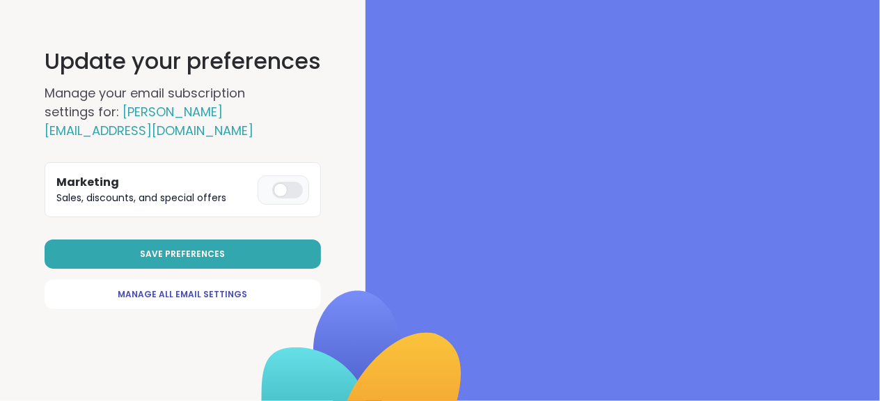 The image size is (880, 401). Describe the element at coordinates (183, 254) in the screenshot. I see `span: Save Preferences` at that location.